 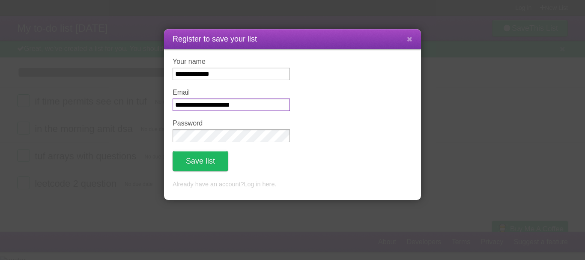 I want to click on label: Your name, so click(x=231, y=62).